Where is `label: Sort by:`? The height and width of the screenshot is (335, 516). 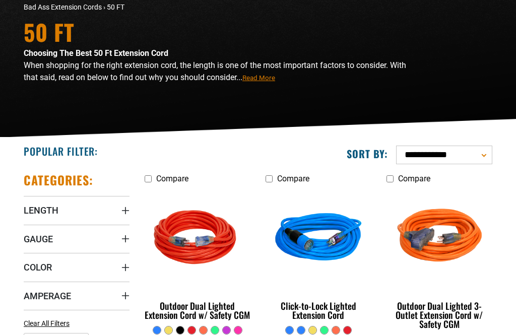 label: Sort by: is located at coordinates (368, 154).